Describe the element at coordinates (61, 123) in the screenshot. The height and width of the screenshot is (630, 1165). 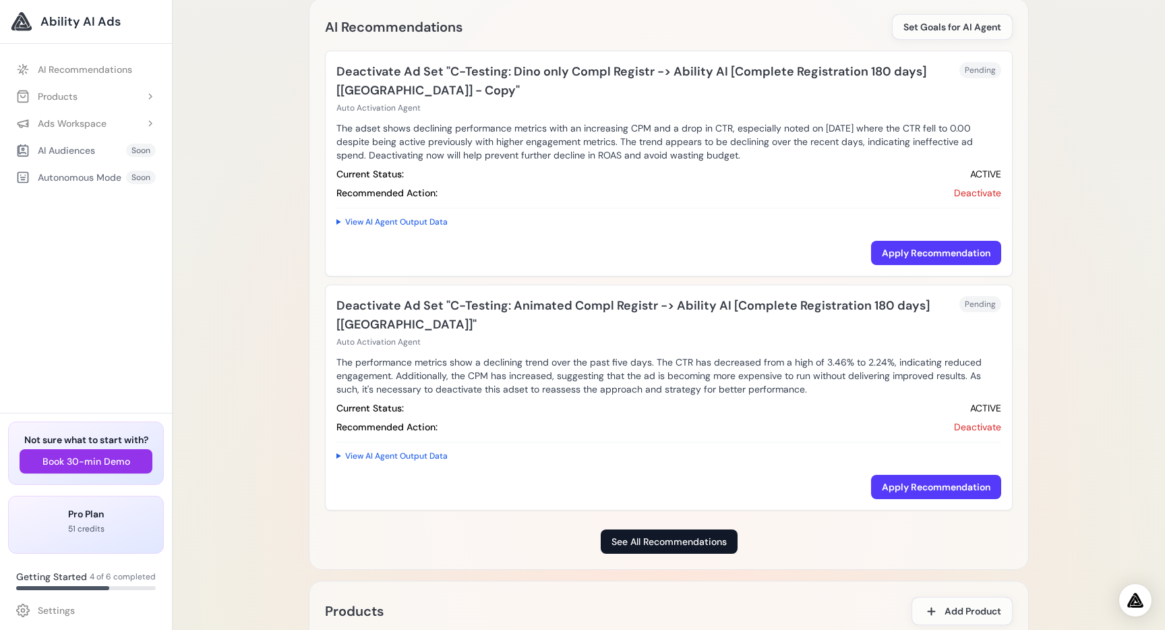
I see `div: Ads Workspace` at that location.